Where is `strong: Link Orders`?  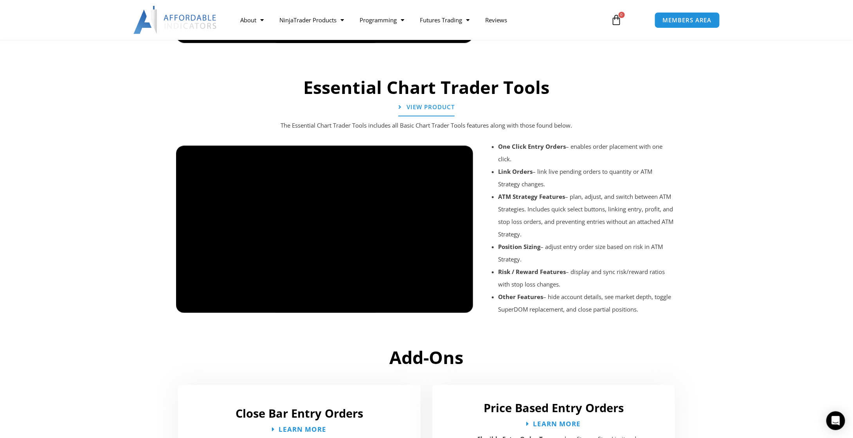
strong: Link Orders is located at coordinates (516, 171).